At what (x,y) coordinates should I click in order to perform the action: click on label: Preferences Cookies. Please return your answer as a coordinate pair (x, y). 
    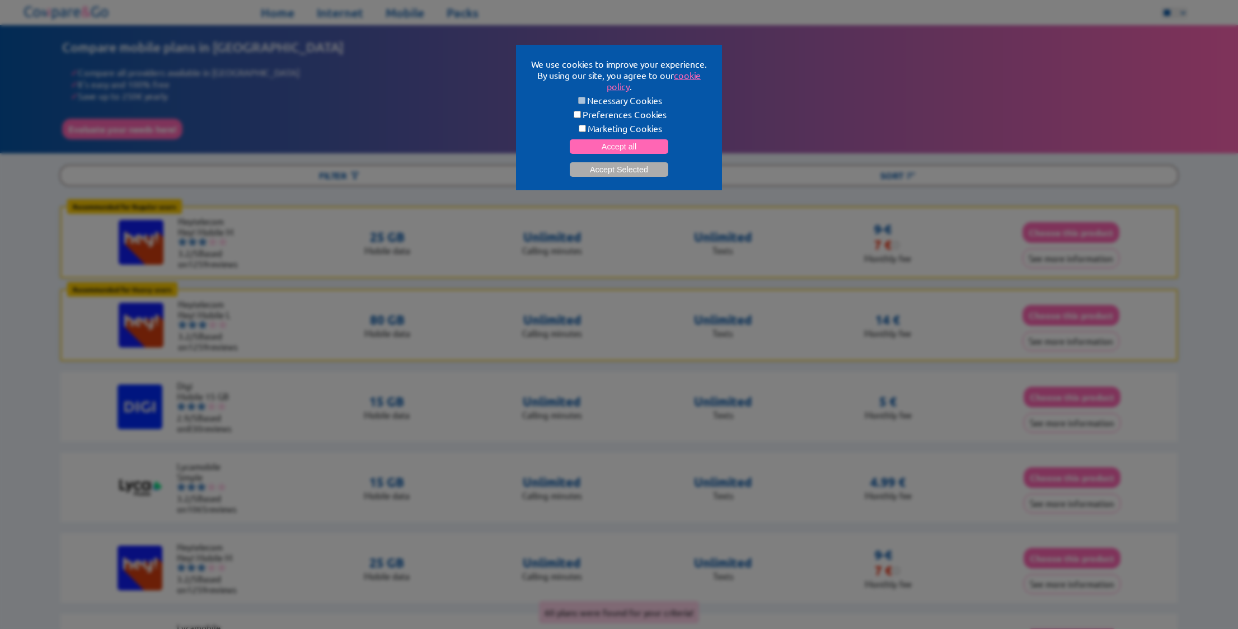
    Looking at the image, I should click on (619, 114).